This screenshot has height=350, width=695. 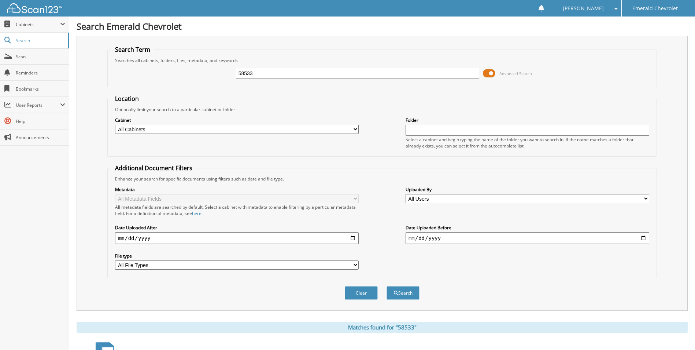 I want to click on span: Search, so click(x=40, y=40).